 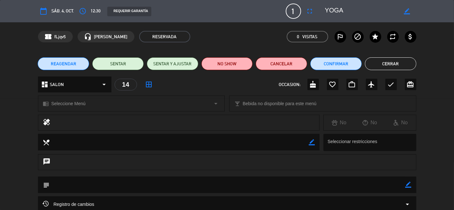 What do you see at coordinates (46, 142) in the screenshot?
I see `i: local_dining` at bounding box center [46, 142].